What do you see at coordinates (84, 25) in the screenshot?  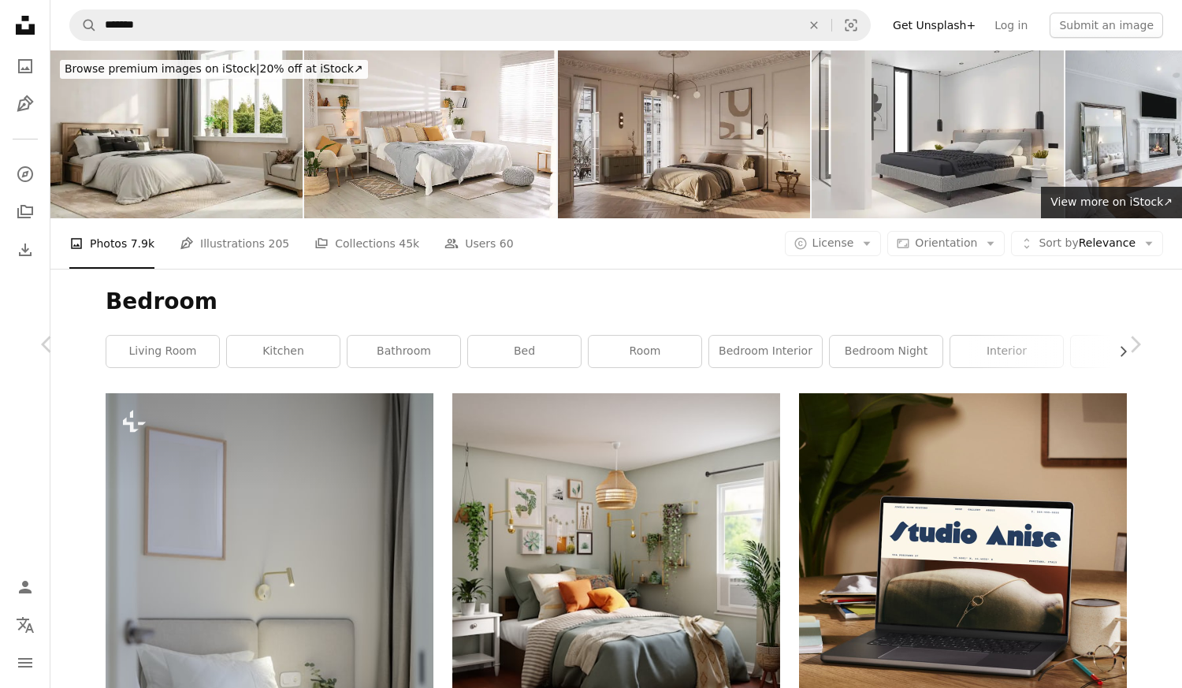 I see `button: Search Unsplash` at bounding box center [84, 25].